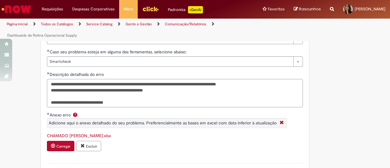 This screenshot has width=390, height=168. Describe the element at coordinates (61, 115) in the screenshot. I see `span: Anexo erro` at that location.